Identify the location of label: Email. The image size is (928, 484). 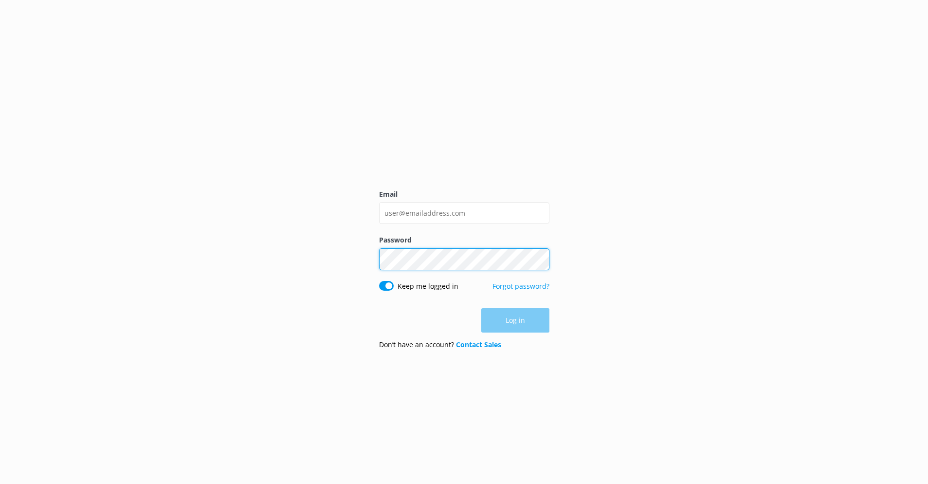
(464, 194).